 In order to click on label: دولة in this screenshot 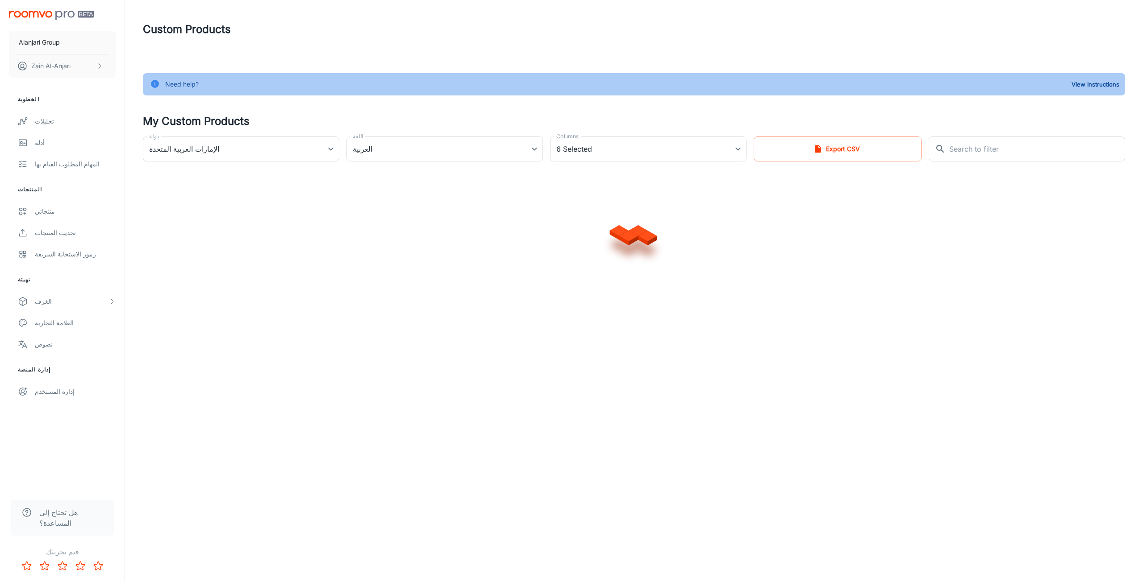, I will do `click(154, 136)`.